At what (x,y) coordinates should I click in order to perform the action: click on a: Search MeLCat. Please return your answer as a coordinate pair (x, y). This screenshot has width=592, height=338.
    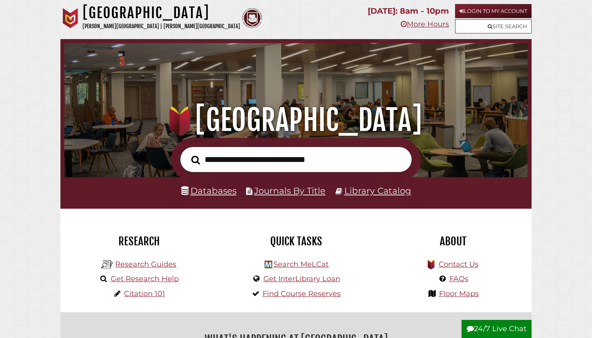
    Looking at the image, I should click on (301, 264).